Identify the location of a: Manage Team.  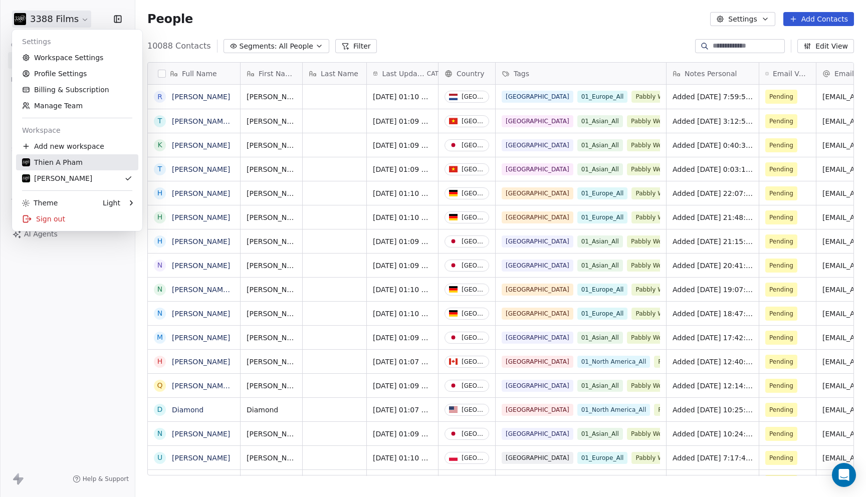
(77, 106).